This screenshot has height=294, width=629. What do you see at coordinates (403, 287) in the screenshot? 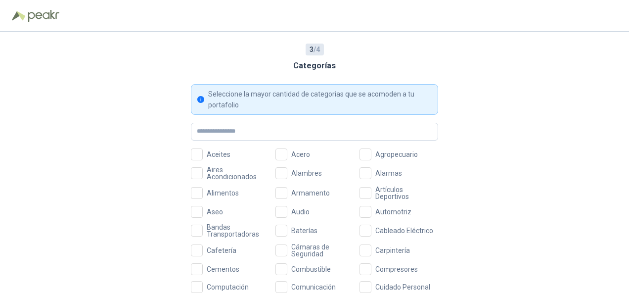
I see `span: Cuidado Personal` at bounding box center [403, 287].